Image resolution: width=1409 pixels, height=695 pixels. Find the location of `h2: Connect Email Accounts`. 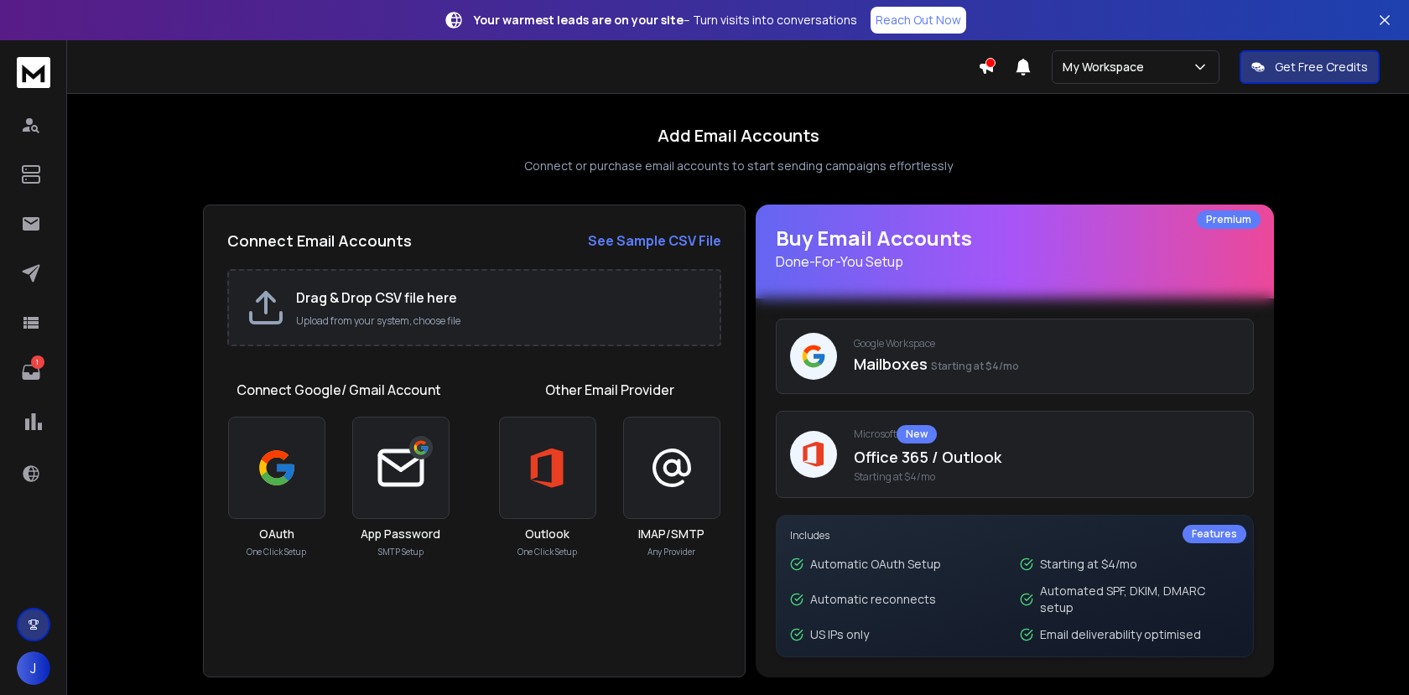

h2: Connect Email Accounts is located at coordinates (320, 241).